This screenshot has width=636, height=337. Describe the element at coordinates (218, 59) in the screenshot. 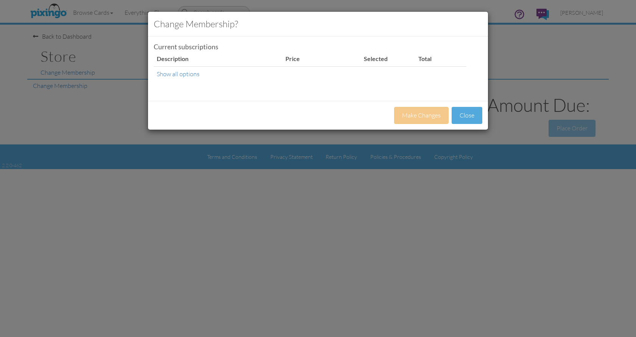

I see `th: Description` at that location.